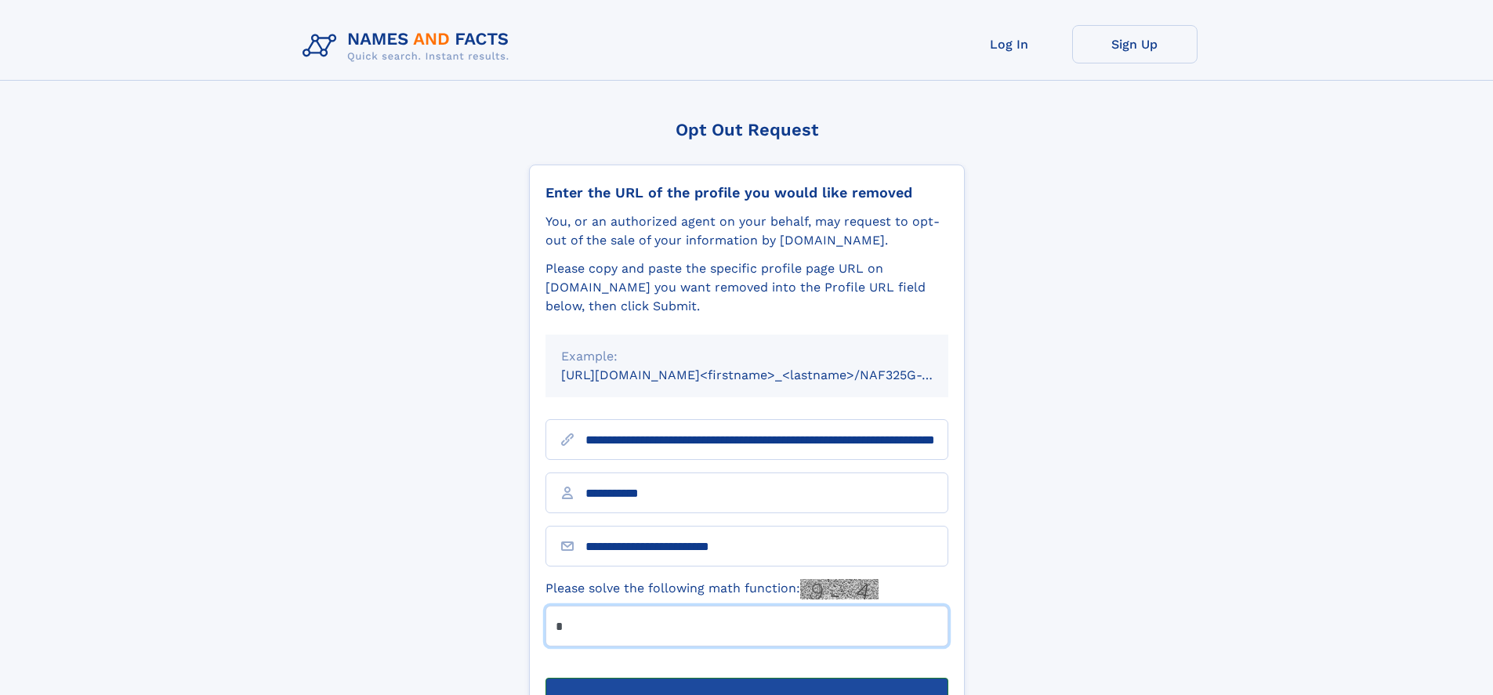 The height and width of the screenshot is (695, 1493). Describe the element at coordinates (1135, 44) in the screenshot. I see `a: Sign Up` at that location.